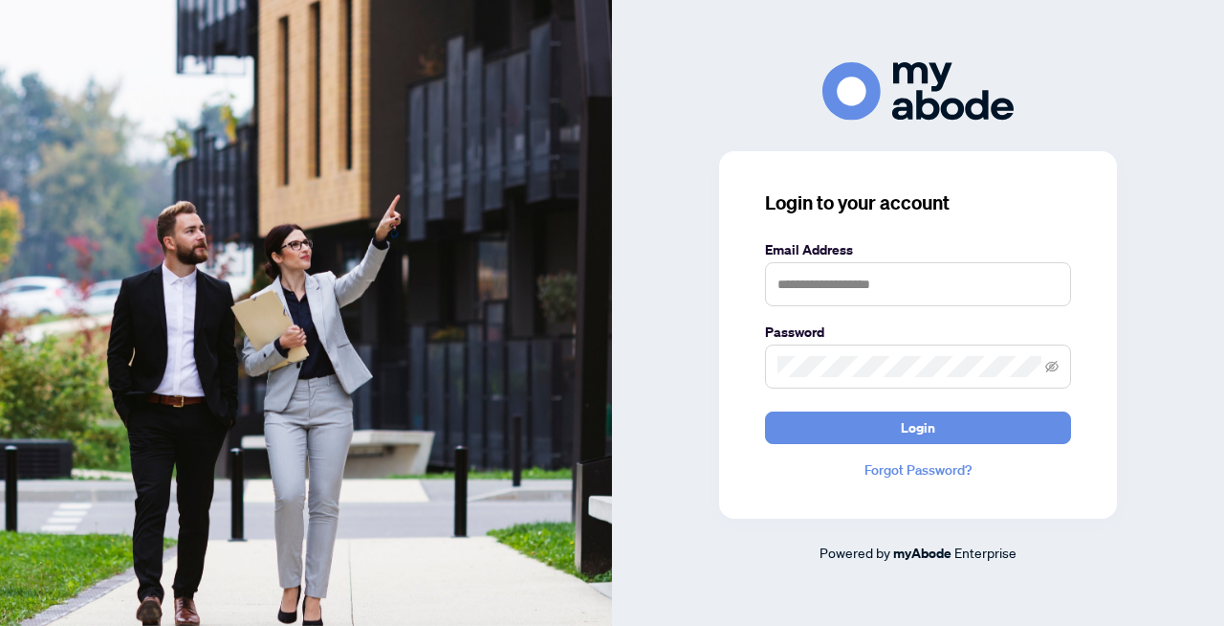 This screenshot has width=1224, height=626. What do you see at coordinates (1052, 366) in the screenshot?
I see `span: eye-invisible` at bounding box center [1052, 366].